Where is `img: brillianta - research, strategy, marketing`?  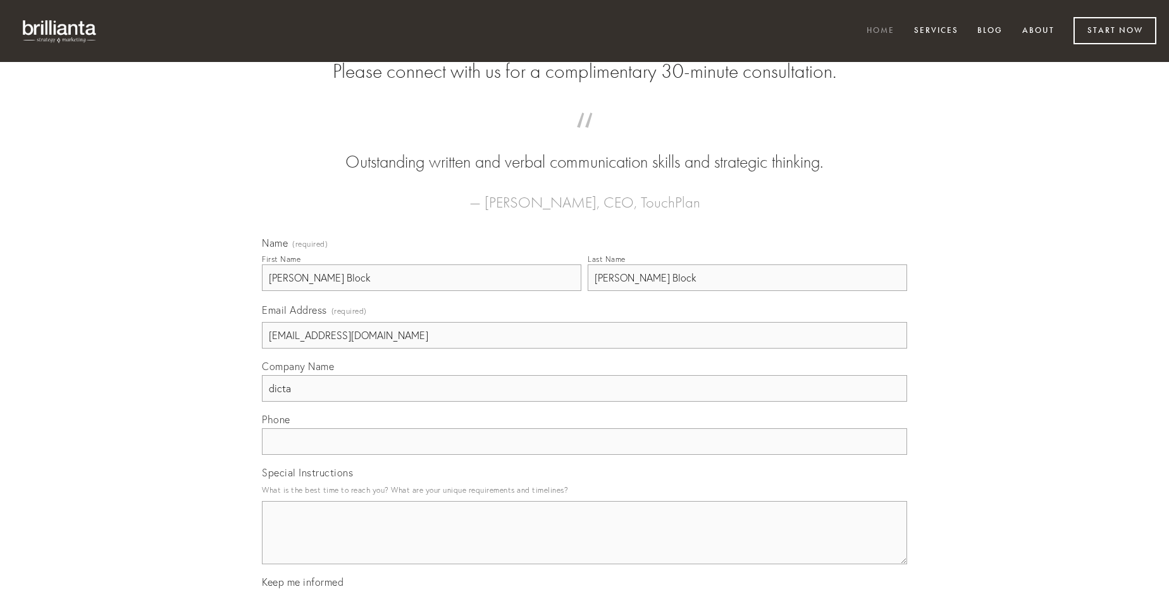
img: brillianta - research, strategy, marketing is located at coordinates (60, 31).